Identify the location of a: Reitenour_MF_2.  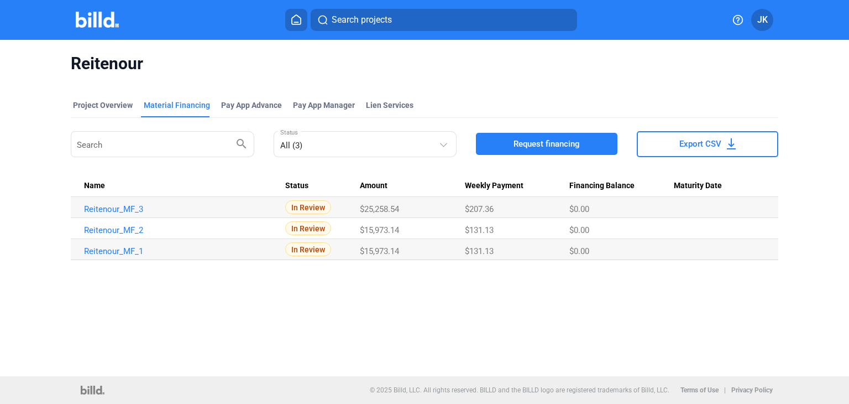
(180, 230).